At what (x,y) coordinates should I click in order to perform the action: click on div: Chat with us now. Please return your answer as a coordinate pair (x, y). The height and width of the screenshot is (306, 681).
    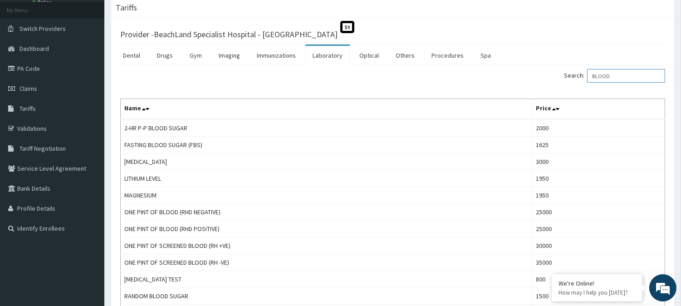
    Looking at the image, I should click on (100, 57).